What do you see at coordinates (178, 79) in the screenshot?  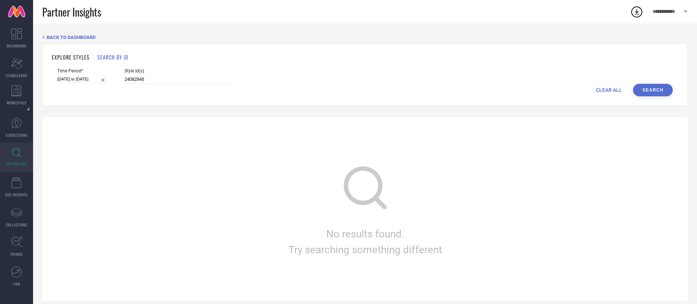 I see `input: Enter comma separated style ids e.g. 12345, 67890` at bounding box center [178, 79].